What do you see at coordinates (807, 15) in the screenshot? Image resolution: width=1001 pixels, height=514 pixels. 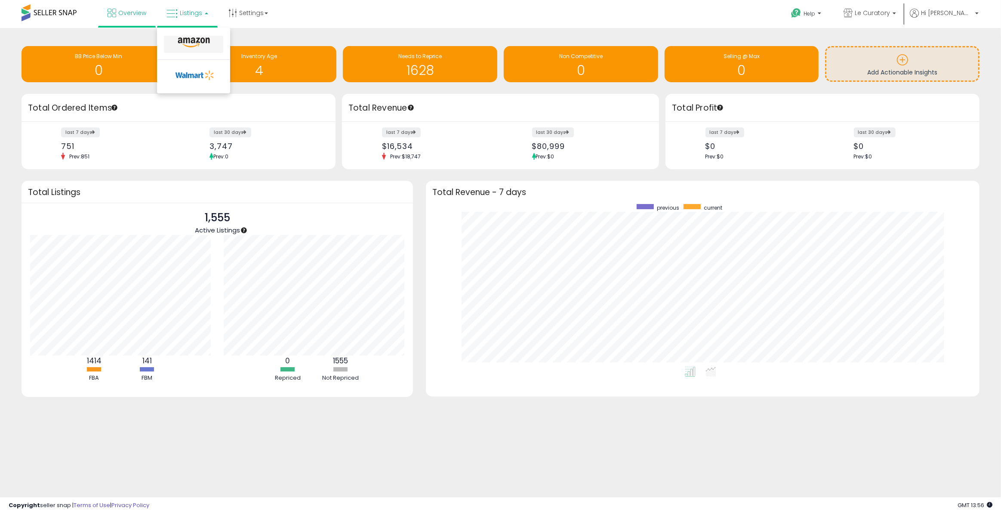 I see `a: Help` at bounding box center [807, 15].